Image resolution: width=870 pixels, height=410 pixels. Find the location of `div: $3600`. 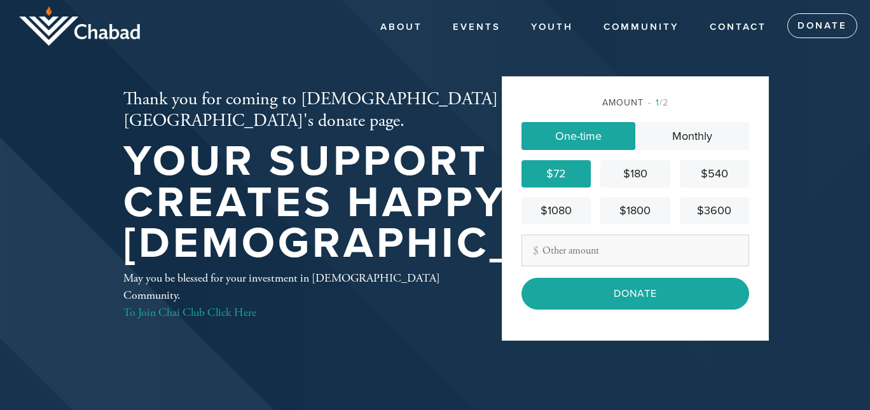

div: $3600 is located at coordinates (714, 211).